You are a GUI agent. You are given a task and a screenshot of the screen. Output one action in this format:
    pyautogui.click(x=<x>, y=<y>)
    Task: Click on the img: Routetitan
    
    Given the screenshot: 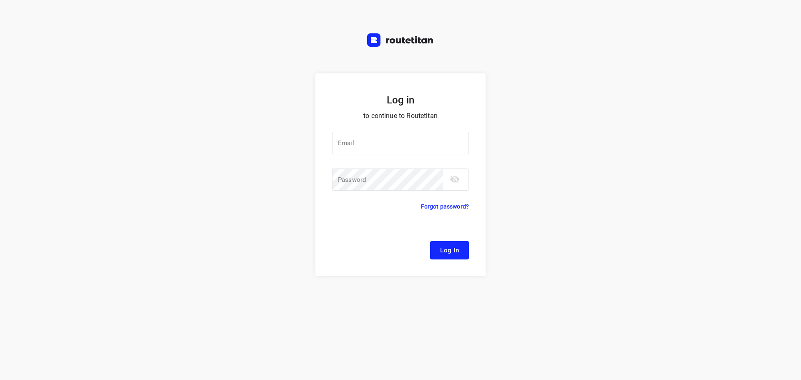 What is the action you would take?
    pyautogui.click(x=400, y=40)
    